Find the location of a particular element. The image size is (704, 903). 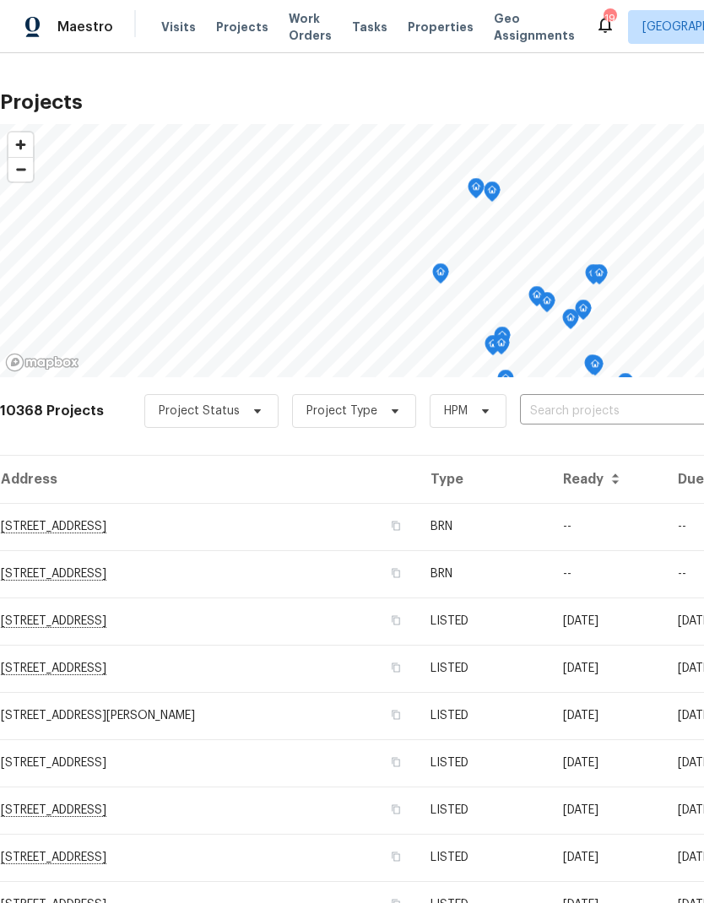

span: Work Orders is located at coordinates (310, 27).